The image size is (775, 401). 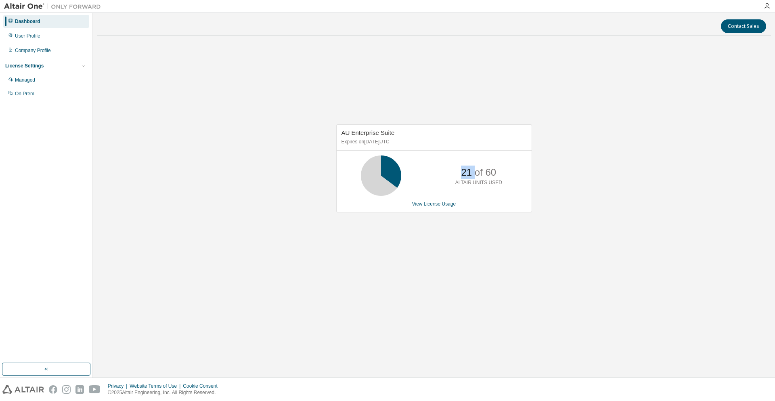 What do you see at coordinates (165, 393) in the screenshot?
I see `p: © 2025 Altair Engineering, Inc. All Rights Reserved.` at bounding box center [165, 393].